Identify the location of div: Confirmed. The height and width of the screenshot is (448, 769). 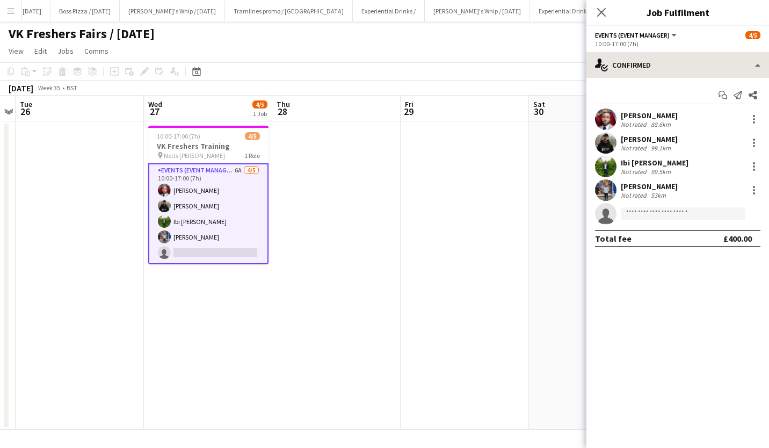
(677, 65).